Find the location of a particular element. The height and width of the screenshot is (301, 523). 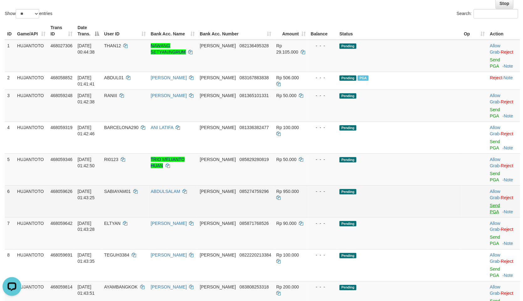

th: User ID: activate to sort column ascending is located at coordinates (125, 31).